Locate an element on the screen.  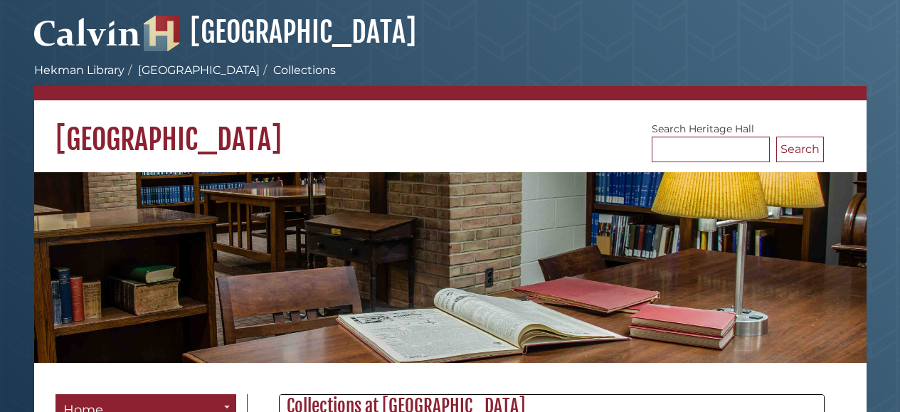
button: Search is located at coordinates (800, 149).